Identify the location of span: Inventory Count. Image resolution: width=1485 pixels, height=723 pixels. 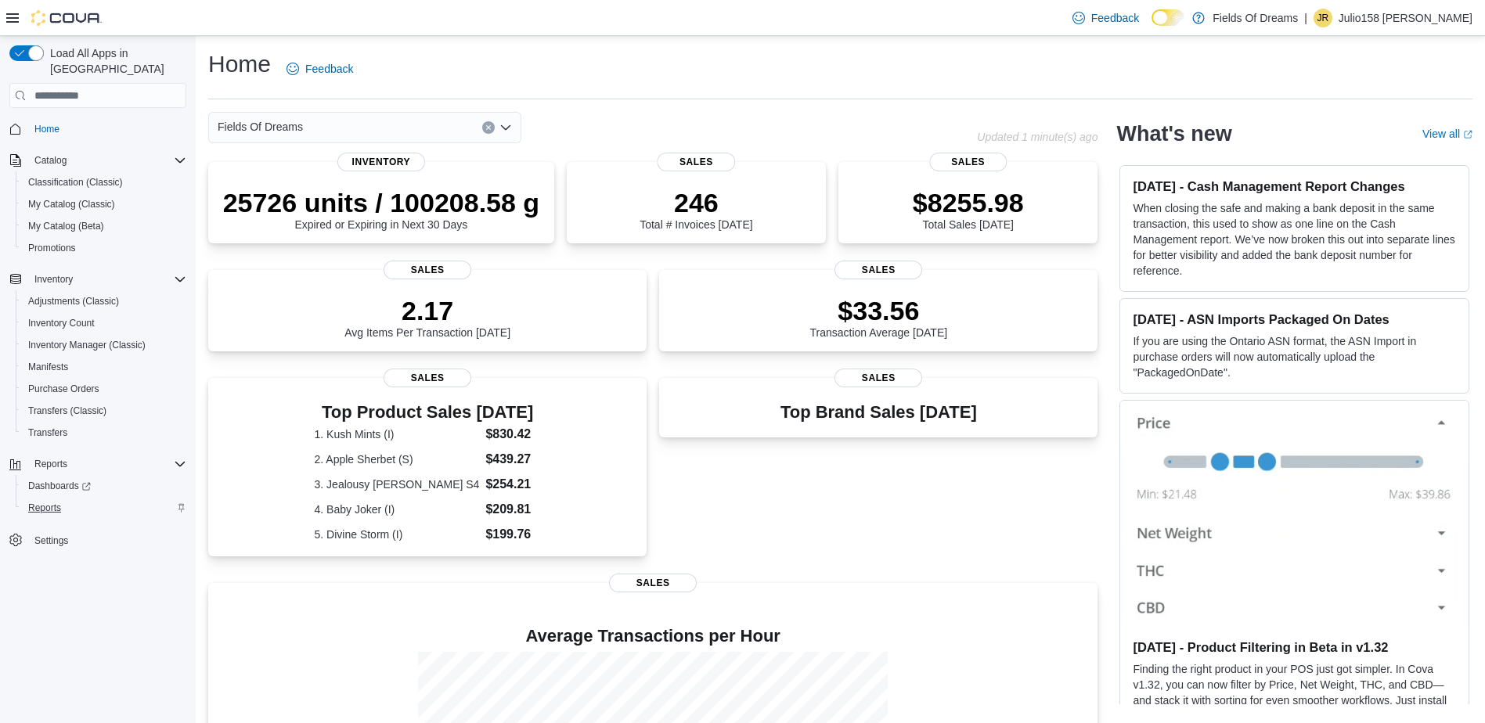
(104, 323).